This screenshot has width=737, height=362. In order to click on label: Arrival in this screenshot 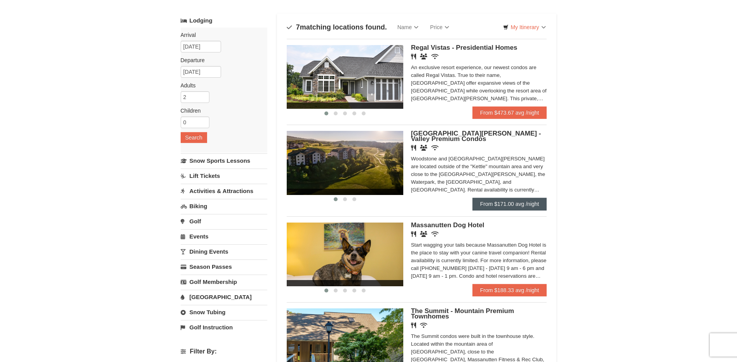, I will do `click(221, 35)`.